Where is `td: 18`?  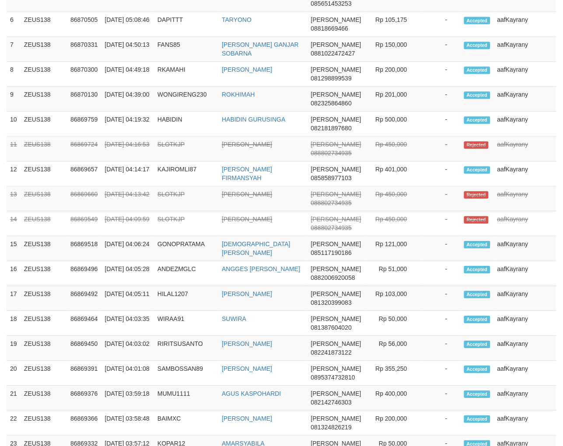 td: 18 is located at coordinates (14, 323).